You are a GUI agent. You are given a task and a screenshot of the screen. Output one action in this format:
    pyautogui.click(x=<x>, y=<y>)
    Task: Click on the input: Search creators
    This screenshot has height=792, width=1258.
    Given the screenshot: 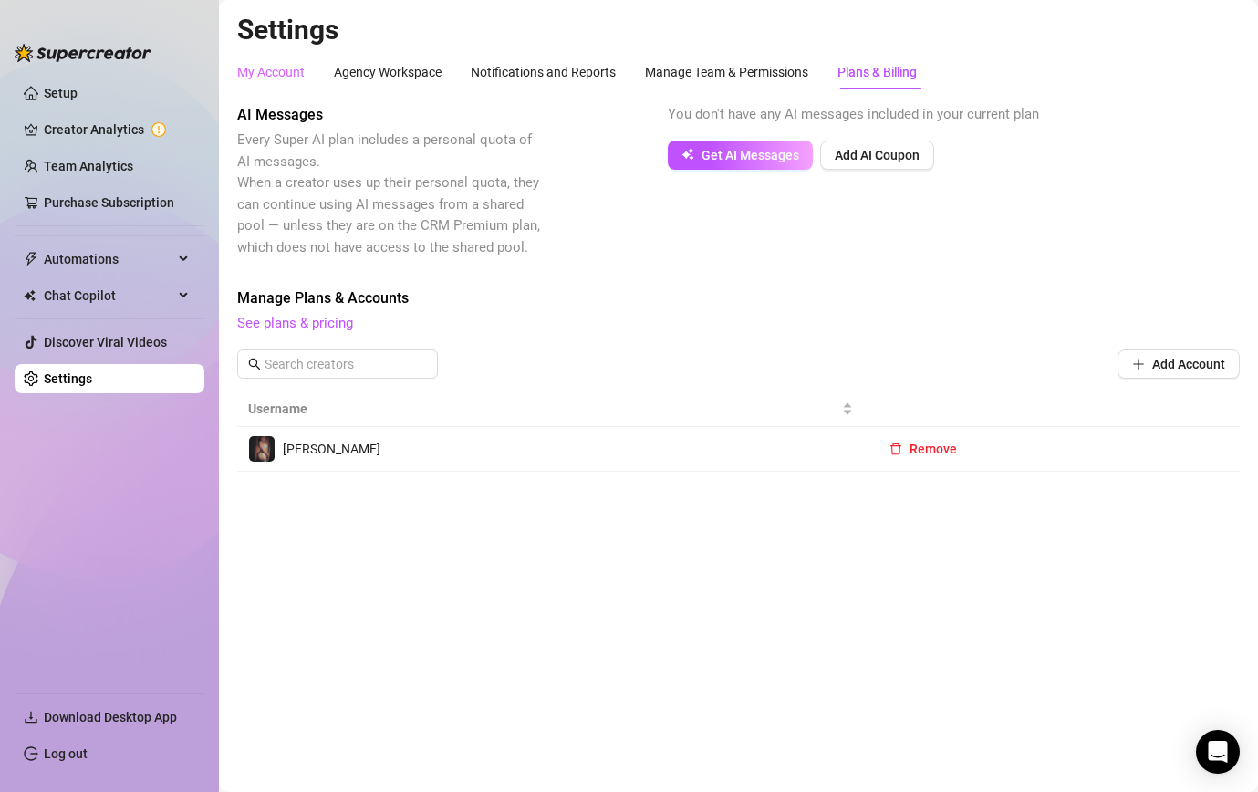 What is the action you would take?
    pyautogui.click(x=338, y=364)
    